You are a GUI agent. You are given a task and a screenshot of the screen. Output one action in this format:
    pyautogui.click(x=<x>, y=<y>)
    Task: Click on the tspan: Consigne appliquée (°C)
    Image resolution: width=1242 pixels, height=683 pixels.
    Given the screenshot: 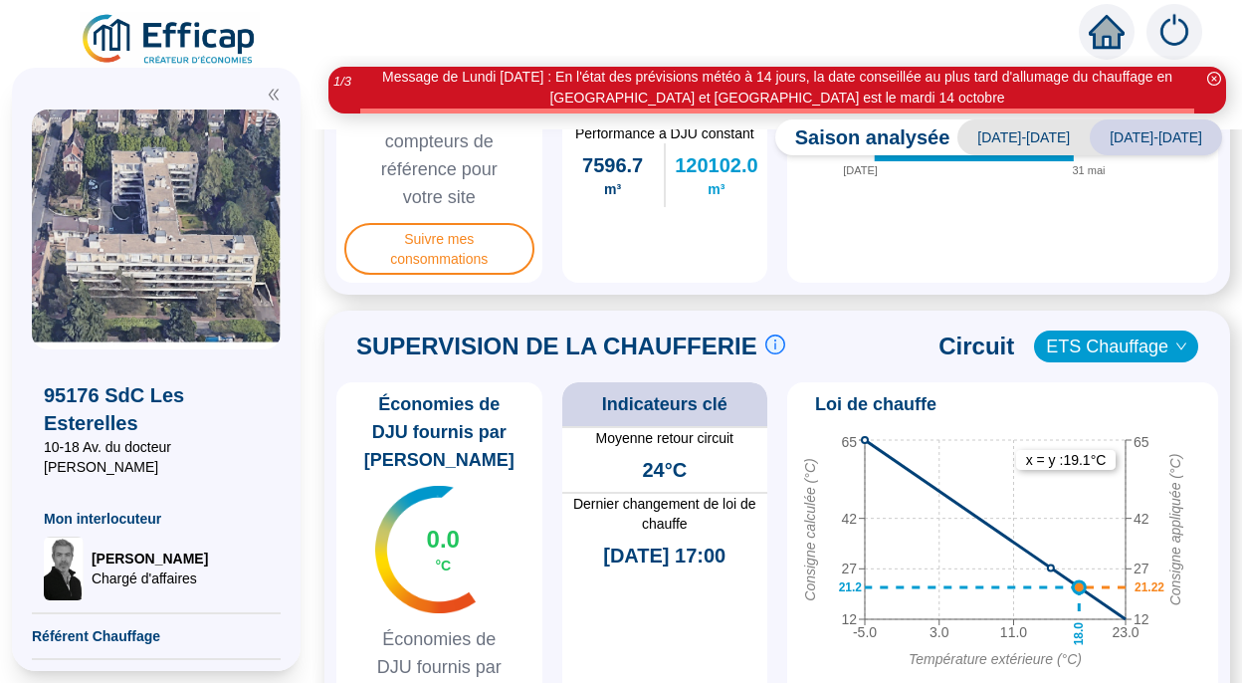 What is the action you would take?
    pyautogui.click(x=1175, y=530)
    